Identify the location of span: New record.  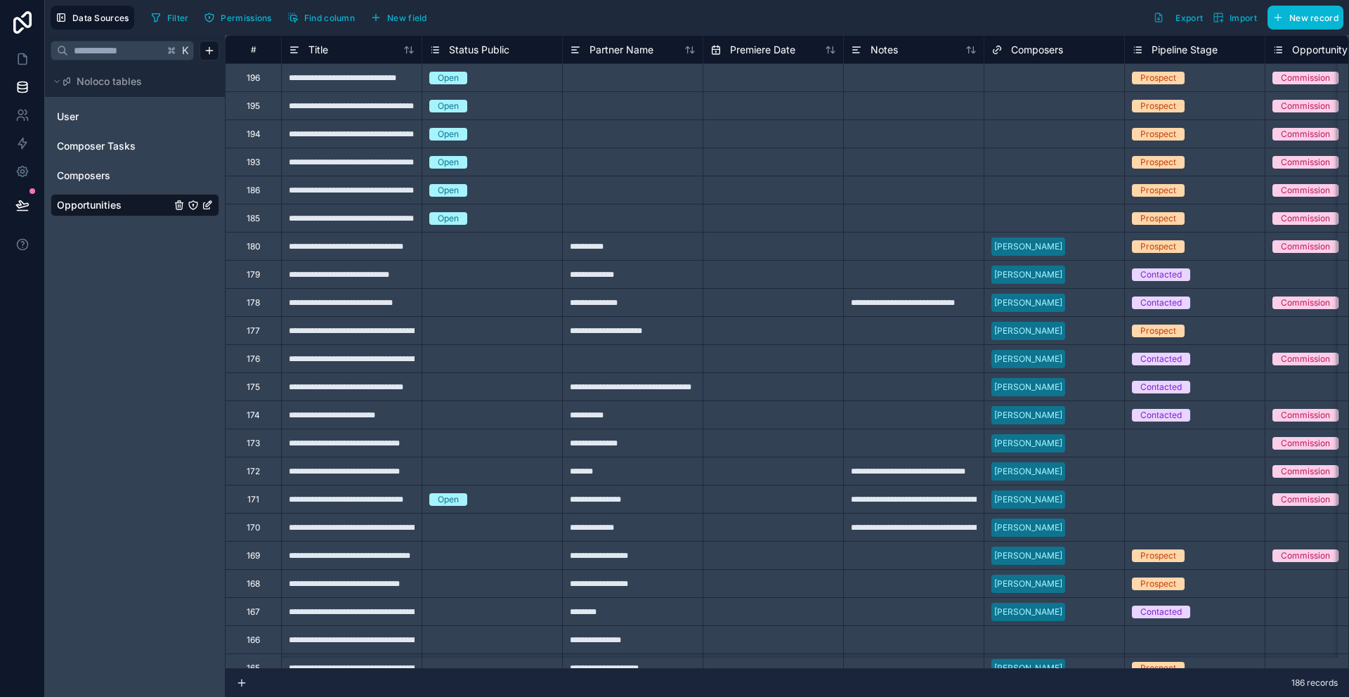
(1314, 18).